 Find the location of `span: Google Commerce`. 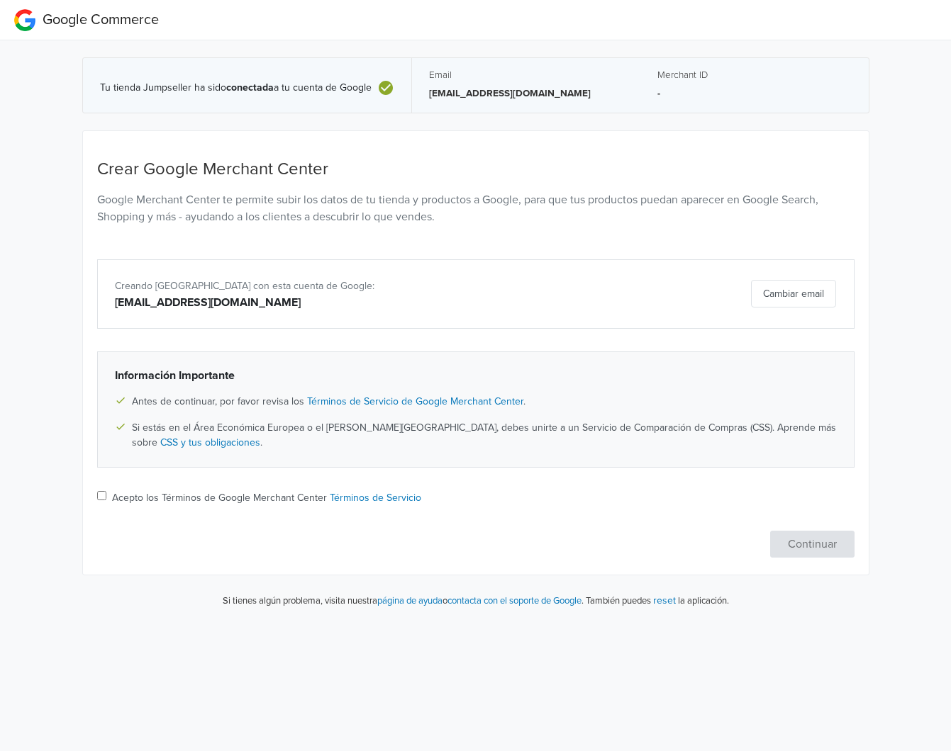

span: Google Commerce is located at coordinates (101, 20).